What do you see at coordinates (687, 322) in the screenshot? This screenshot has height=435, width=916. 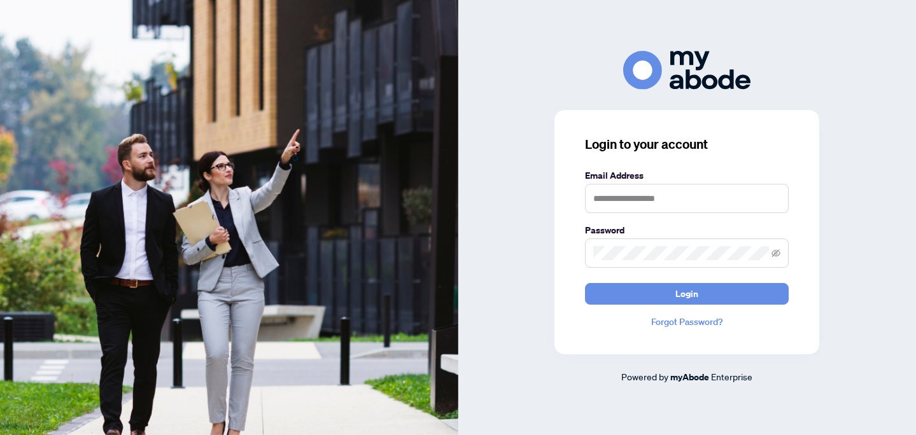 I see `a: Forgot Password?` at bounding box center [687, 322].